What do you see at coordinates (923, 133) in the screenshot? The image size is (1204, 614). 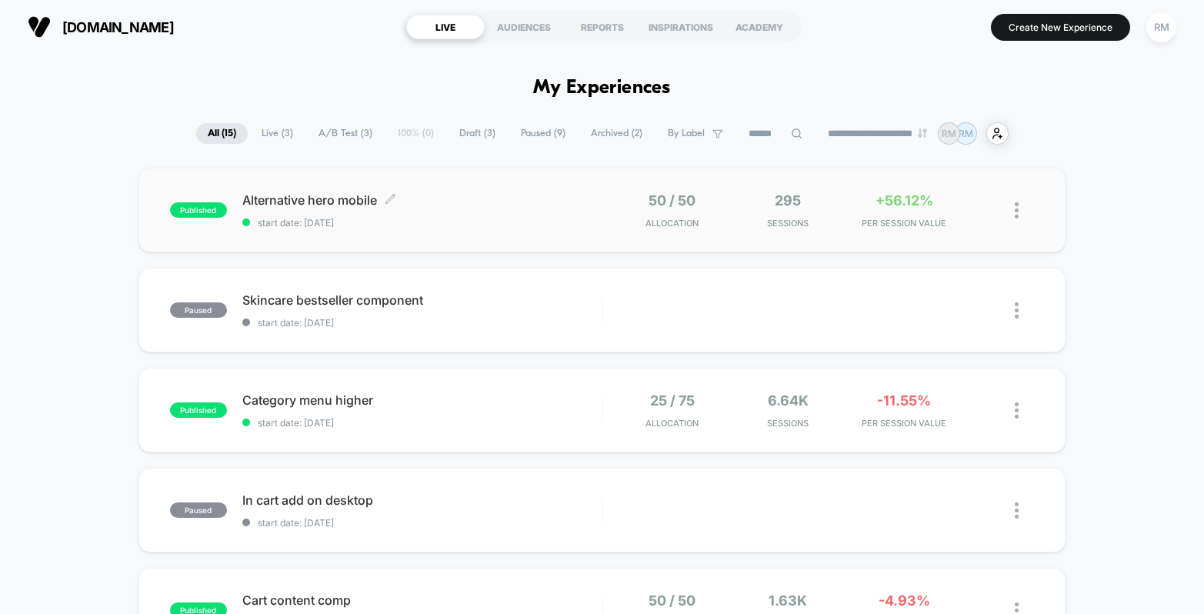 I see `img: end` at bounding box center [923, 133].